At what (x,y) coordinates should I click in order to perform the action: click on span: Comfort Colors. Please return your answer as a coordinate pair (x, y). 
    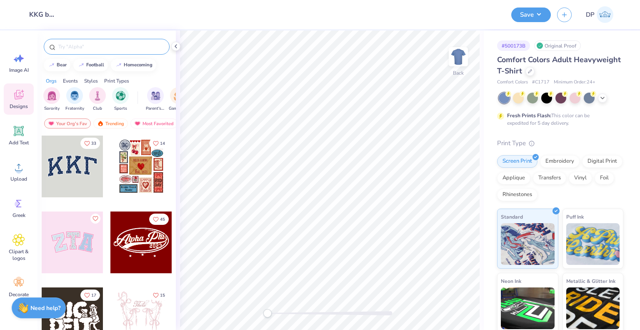
    Looking at the image, I should click on (513, 82).